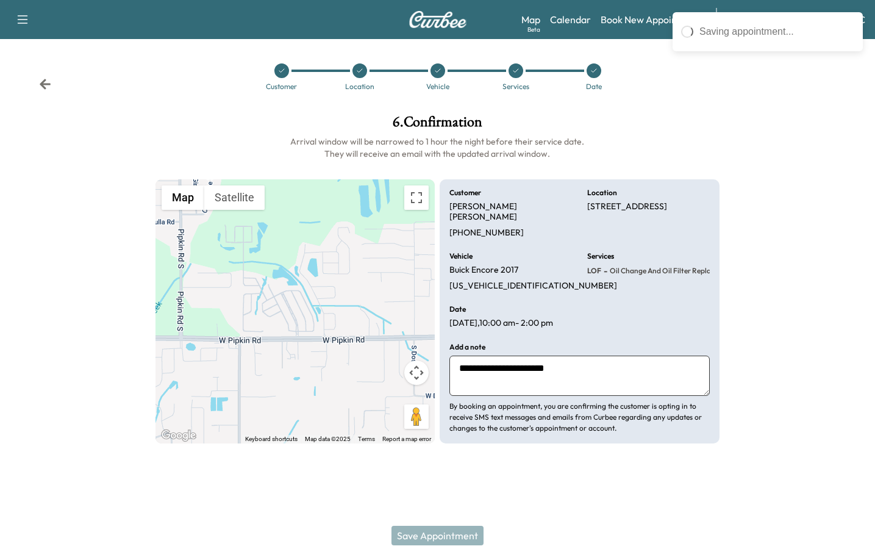 The width and height of the screenshot is (875, 560). Describe the element at coordinates (234, 197) in the screenshot. I see `button: Show satellite imagery` at that location.